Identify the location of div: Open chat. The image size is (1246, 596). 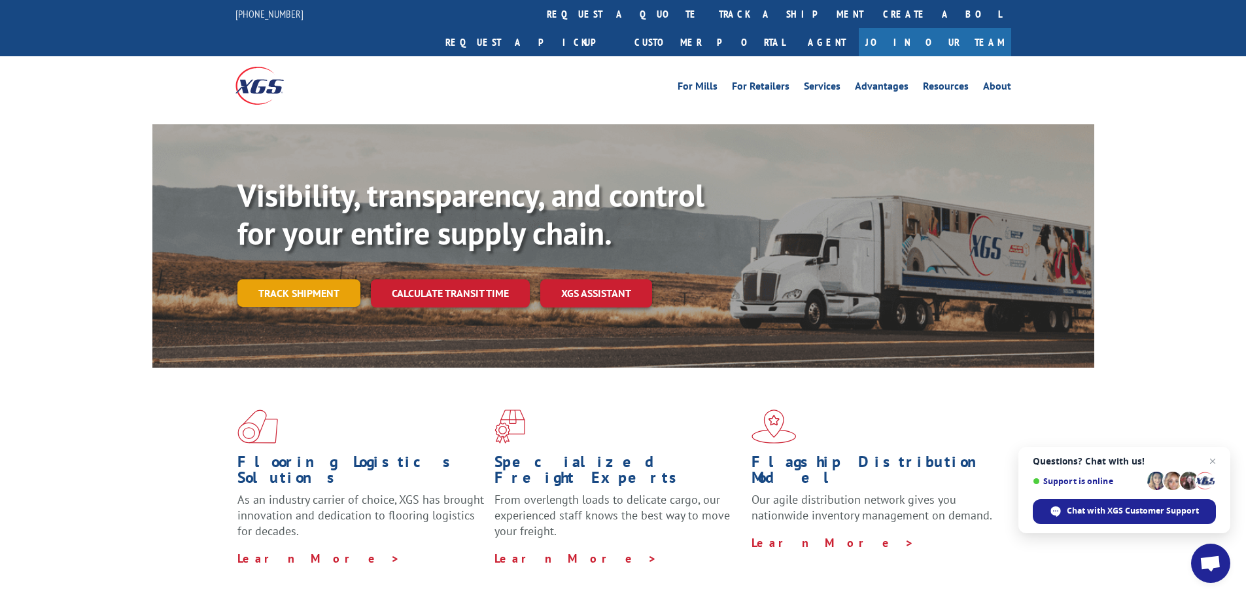
(1211, 563).